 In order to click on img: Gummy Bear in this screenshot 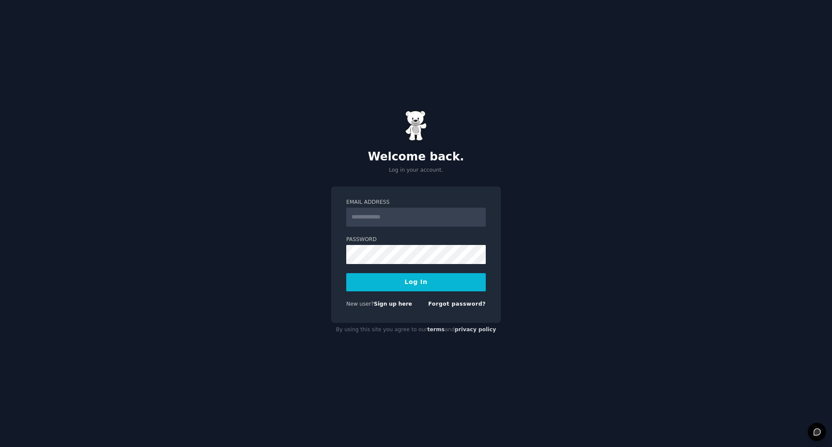, I will do `click(416, 126)`.